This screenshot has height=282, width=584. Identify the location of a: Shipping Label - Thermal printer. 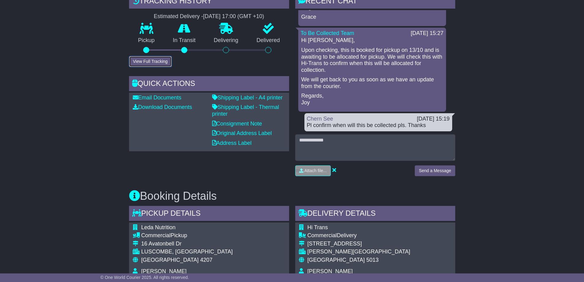
(245, 110).